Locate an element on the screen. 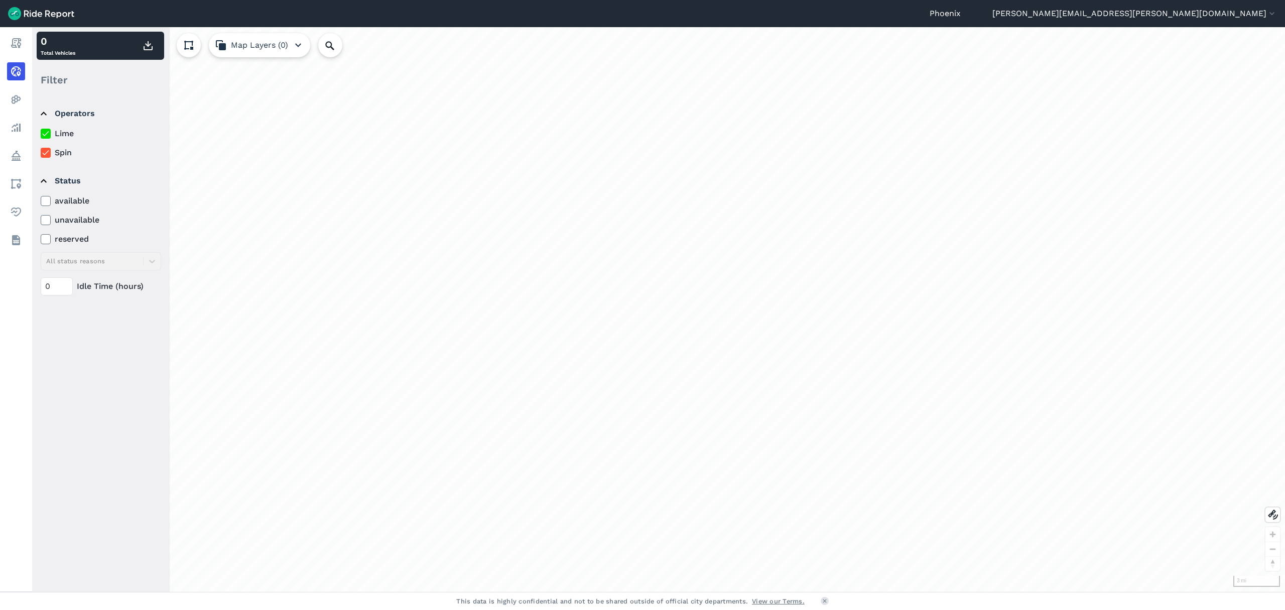 The height and width of the screenshot is (610, 1285). a: Phoenix is located at coordinates (945, 14).